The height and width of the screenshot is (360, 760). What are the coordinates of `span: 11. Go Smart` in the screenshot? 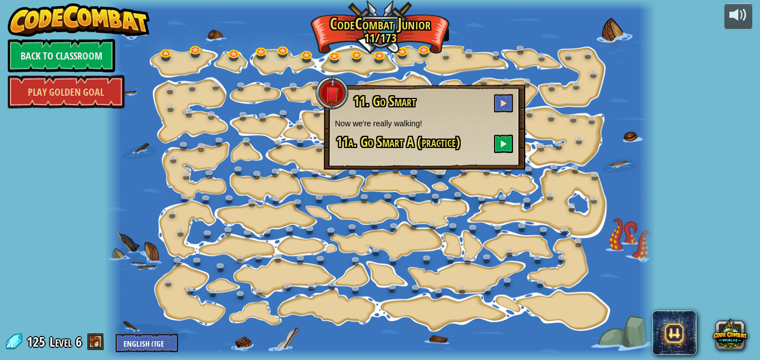 It's located at (385, 101).